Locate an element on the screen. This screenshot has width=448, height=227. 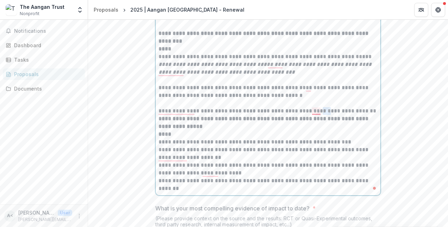
nav: breadcrumb is located at coordinates (169, 10).